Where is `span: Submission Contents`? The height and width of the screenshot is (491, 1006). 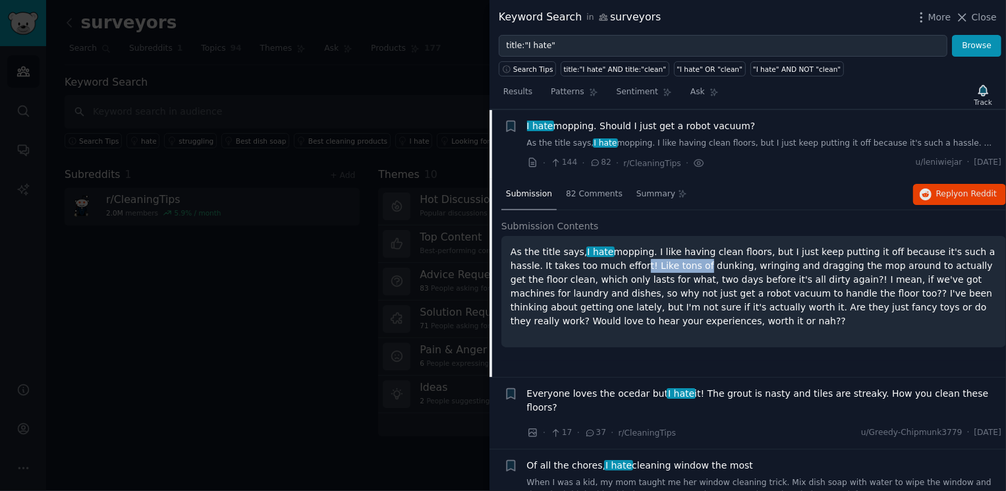
span: Submission Contents is located at coordinates (550, 226).